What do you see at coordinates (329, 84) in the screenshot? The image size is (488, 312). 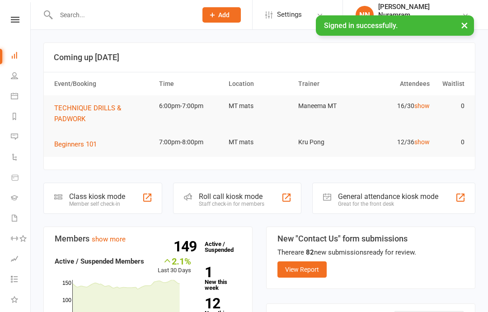 I see `th: Trainer` at bounding box center [329, 84].